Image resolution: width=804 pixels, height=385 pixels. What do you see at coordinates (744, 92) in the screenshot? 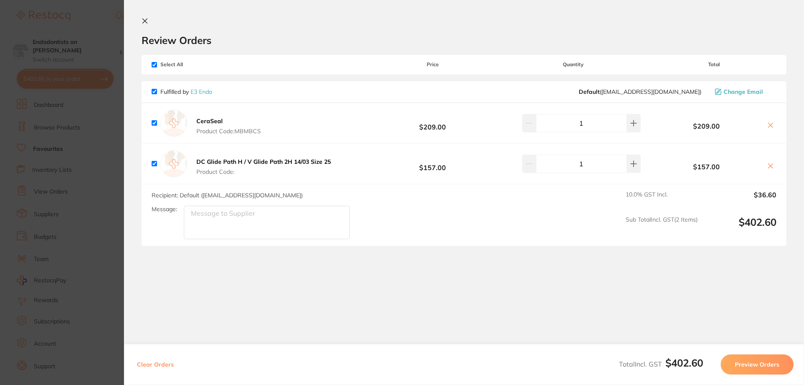
I see `span: Change Email` at bounding box center [744, 92].